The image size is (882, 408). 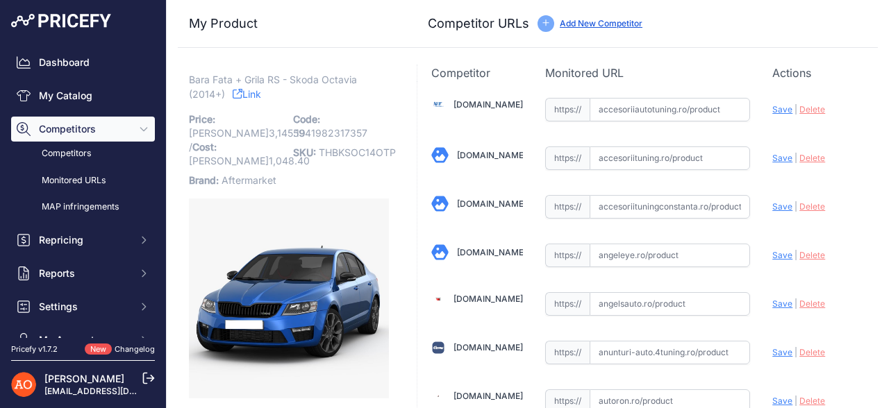 What do you see at coordinates (83, 274) in the screenshot?
I see `button: Reports` at bounding box center [83, 274].